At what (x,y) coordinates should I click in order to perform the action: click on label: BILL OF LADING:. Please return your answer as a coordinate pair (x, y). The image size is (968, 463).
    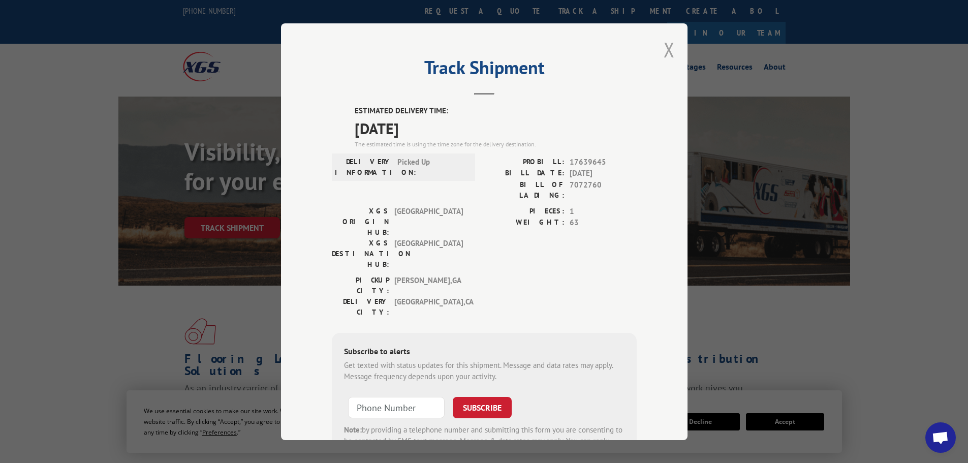
    Looking at the image, I should click on (524, 189).